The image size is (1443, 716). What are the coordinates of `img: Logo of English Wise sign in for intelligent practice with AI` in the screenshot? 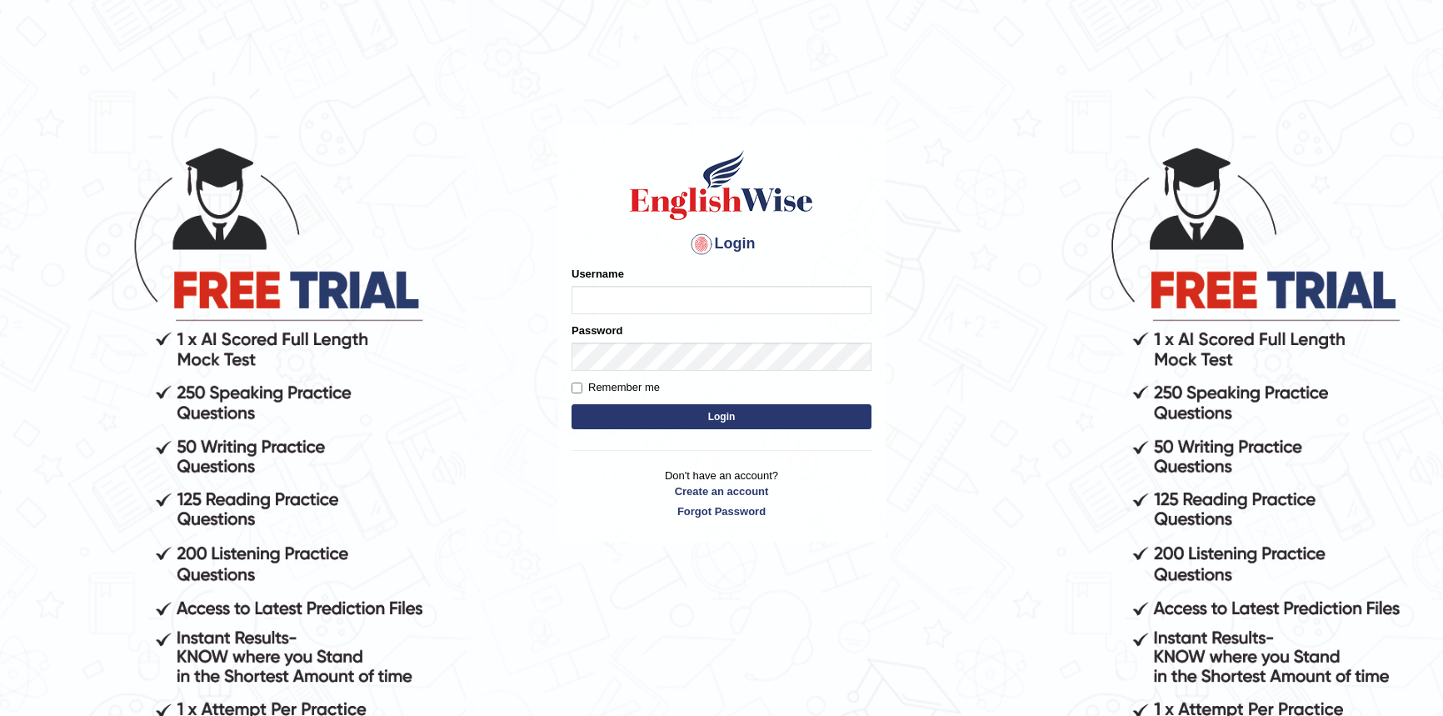 It's located at (721, 185).